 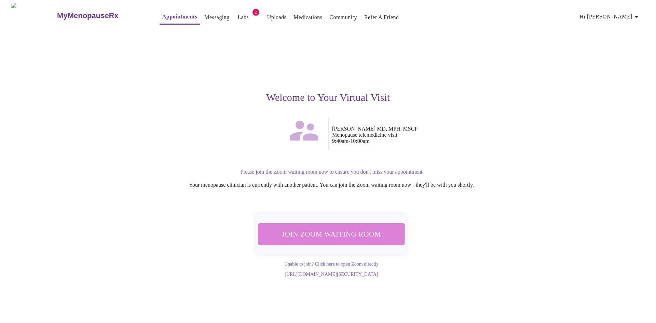 What do you see at coordinates (332, 172) in the screenshot?
I see `p: Please join the Zoom waiting room now to ensure you don't miss your appointment` at bounding box center [332, 172].